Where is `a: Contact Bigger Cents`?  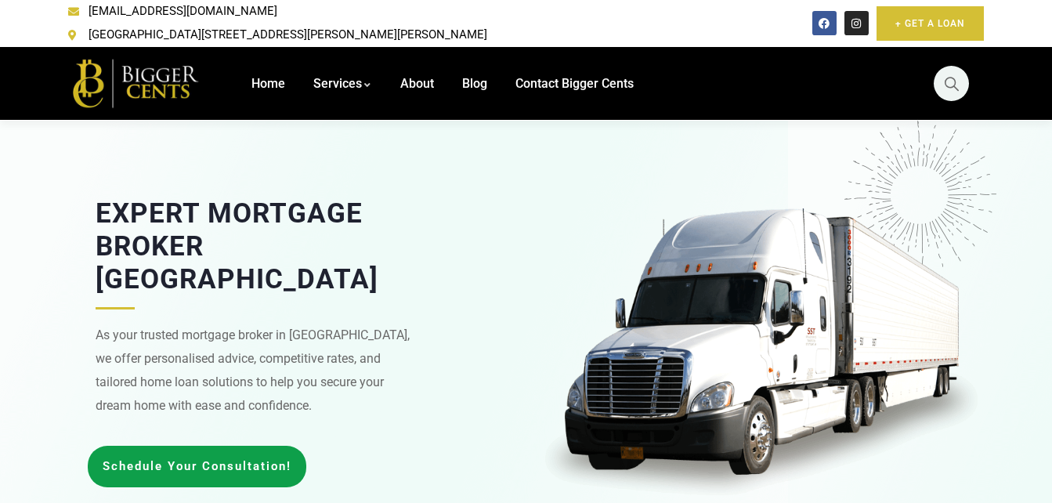 a: Contact Bigger Cents is located at coordinates (574, 84).